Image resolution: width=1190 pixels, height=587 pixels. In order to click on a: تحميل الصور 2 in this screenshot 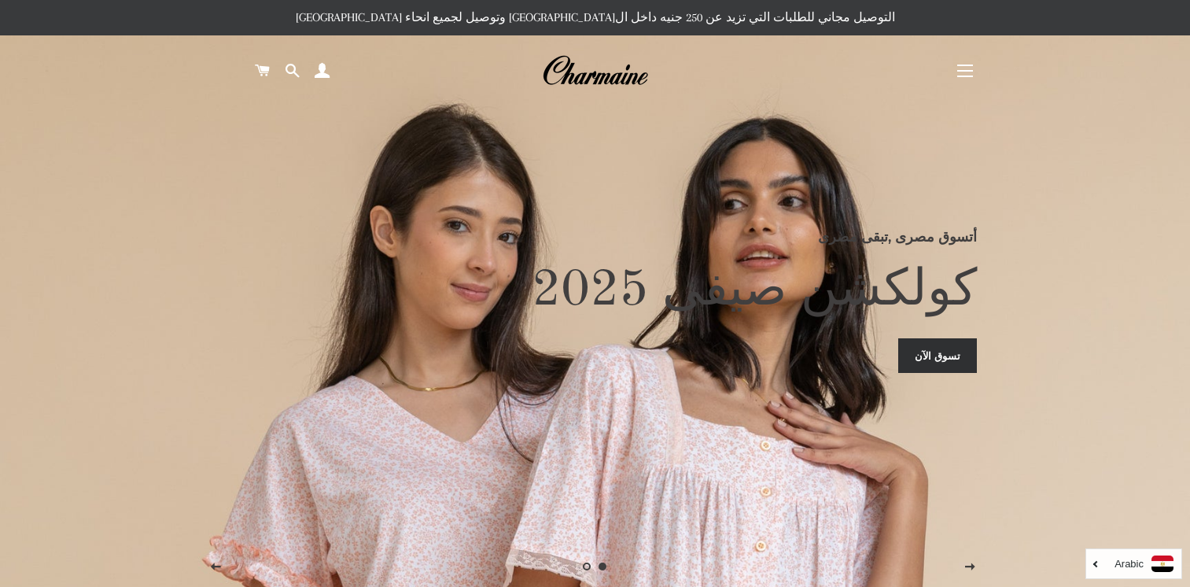, I will do `click(587, 566)`.